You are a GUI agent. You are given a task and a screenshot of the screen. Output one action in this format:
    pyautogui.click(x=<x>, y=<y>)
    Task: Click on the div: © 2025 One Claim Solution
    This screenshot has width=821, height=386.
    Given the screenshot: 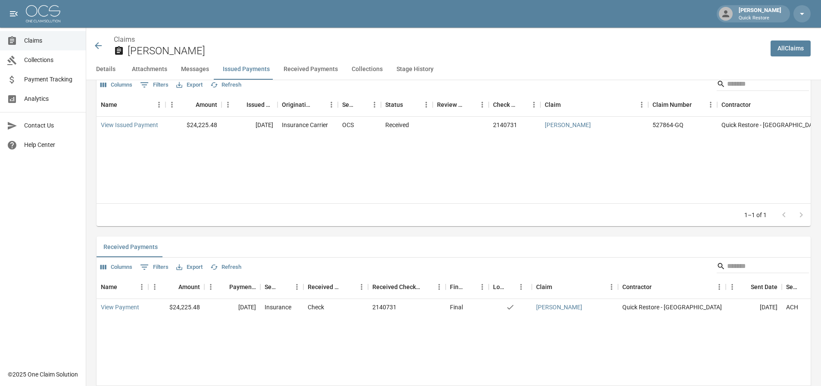 What is the action you would take?
    pyautogui.click(x=43, y=375)
    